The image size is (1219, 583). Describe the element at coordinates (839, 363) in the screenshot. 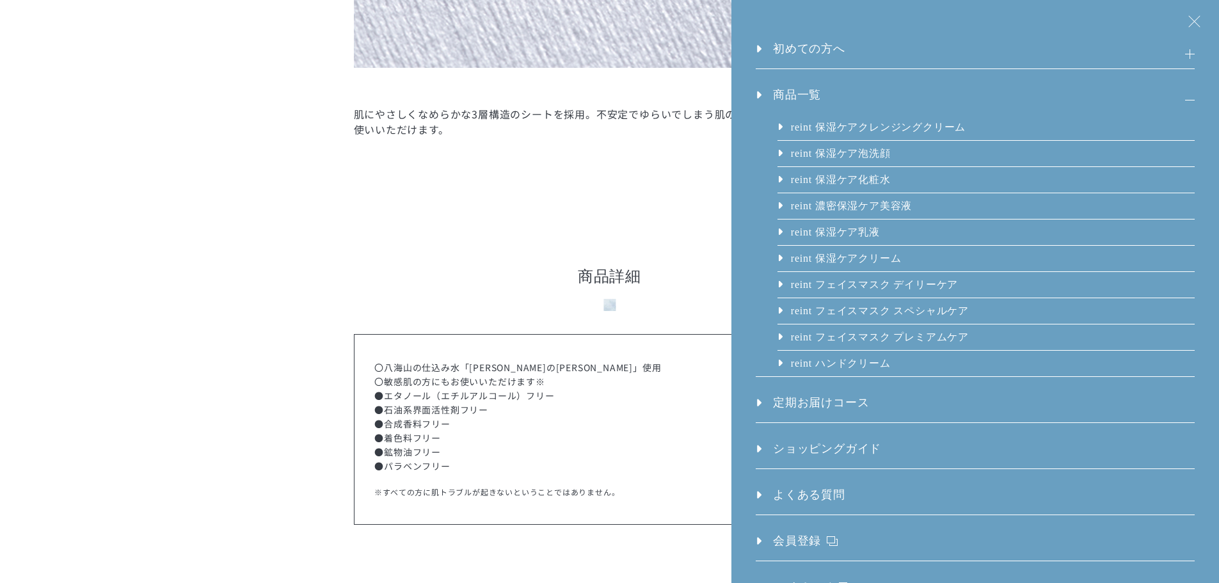

I see `a: reint ハンドクリーム` at that location.